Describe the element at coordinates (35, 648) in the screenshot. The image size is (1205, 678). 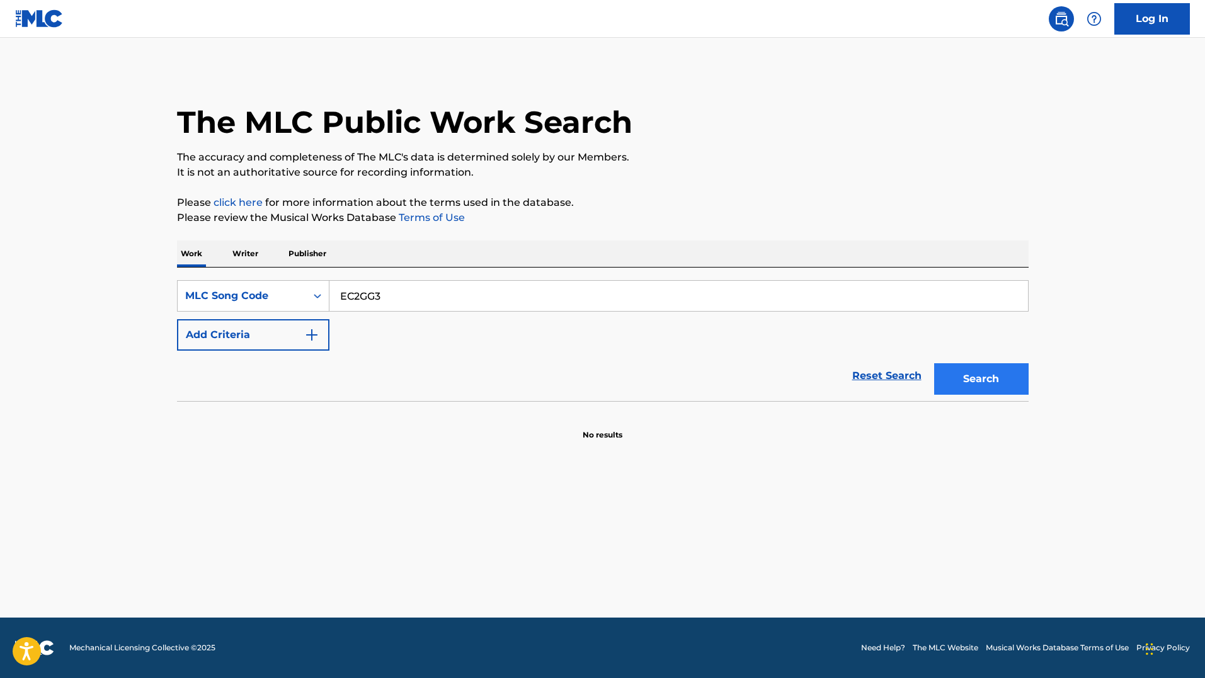
I see `img: logo` at that location.